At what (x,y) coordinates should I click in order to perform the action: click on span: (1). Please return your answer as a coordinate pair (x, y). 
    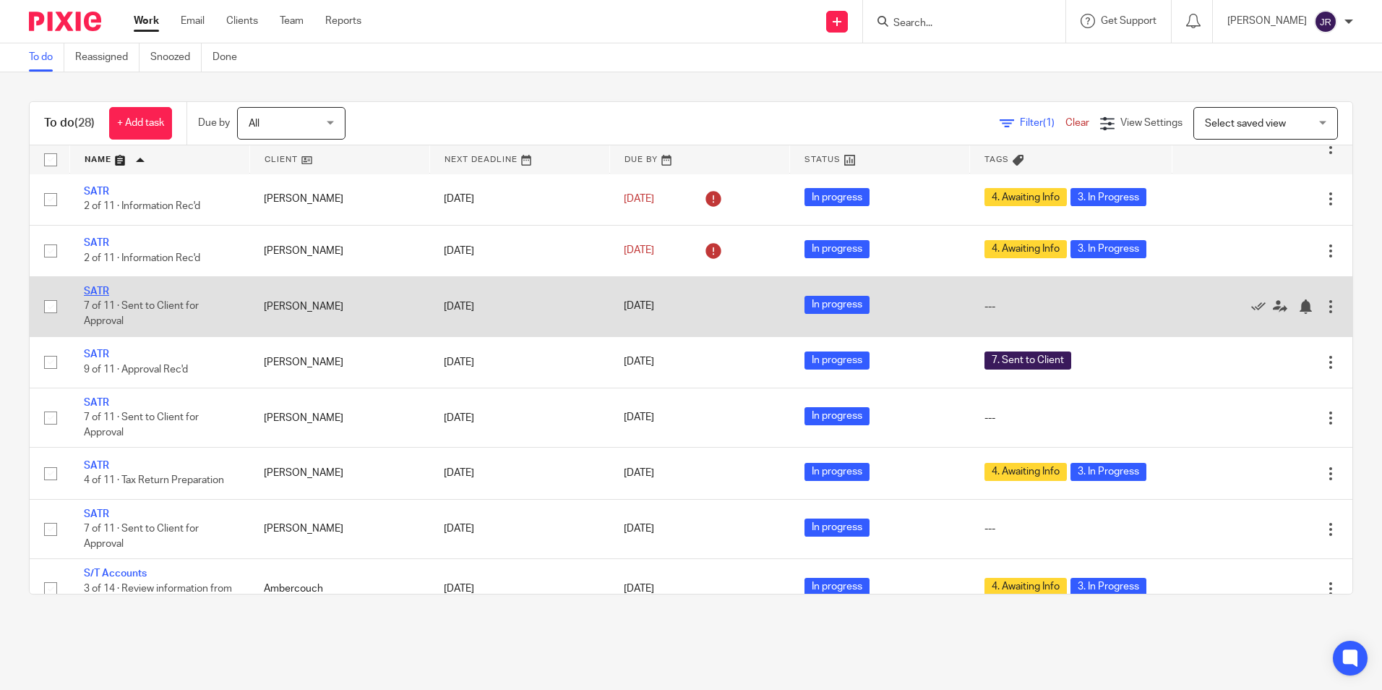
    Looking at the image, I should click on (1049, 123).